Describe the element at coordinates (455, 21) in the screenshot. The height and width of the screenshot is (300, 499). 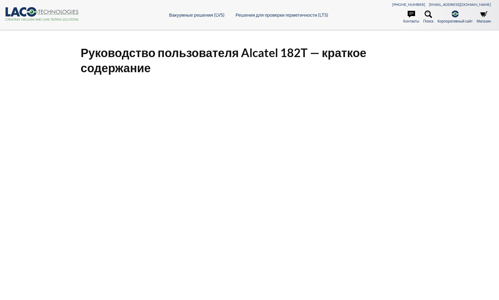
I see `ya-tr-span: Корпоративный сайт` at that location.